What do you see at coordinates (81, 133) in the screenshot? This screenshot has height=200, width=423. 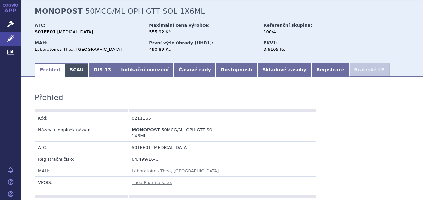 I see `td: Název + doplněk názvu:` at bounding box center [81, 133].